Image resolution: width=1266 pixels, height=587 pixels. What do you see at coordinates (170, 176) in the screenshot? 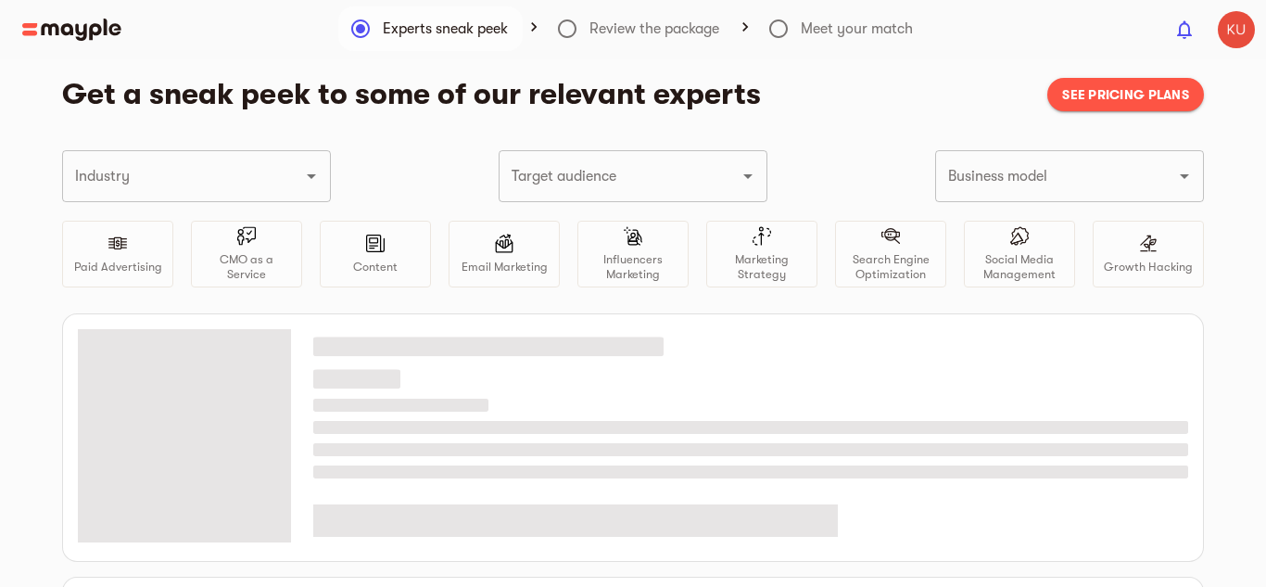
I see `input: Try Entertainment, Clothing, etc.` at bounding box center [170, 176].